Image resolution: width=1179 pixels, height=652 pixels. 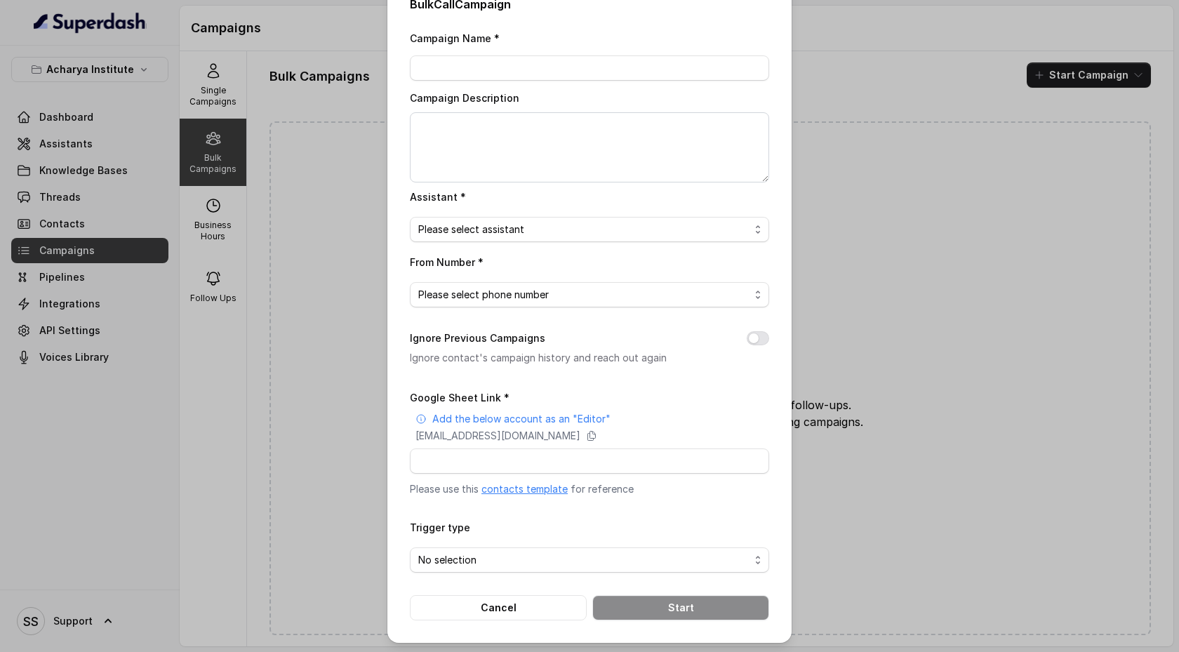 What do you see at coordinates (498, 608) in the screenshot?
I see `button: Cancel` at bounding box center [498, 608].